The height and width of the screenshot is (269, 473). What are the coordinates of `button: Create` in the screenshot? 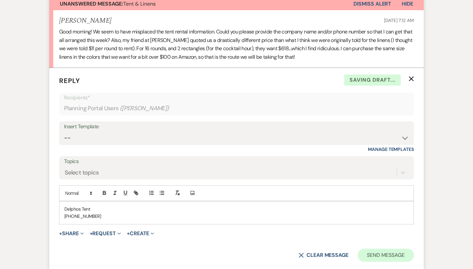 It's located at (140, 234).